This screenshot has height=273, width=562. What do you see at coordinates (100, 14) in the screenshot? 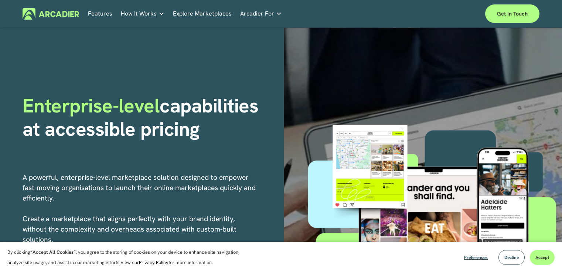
I see `a: Features` at bounding box center [100, 14].